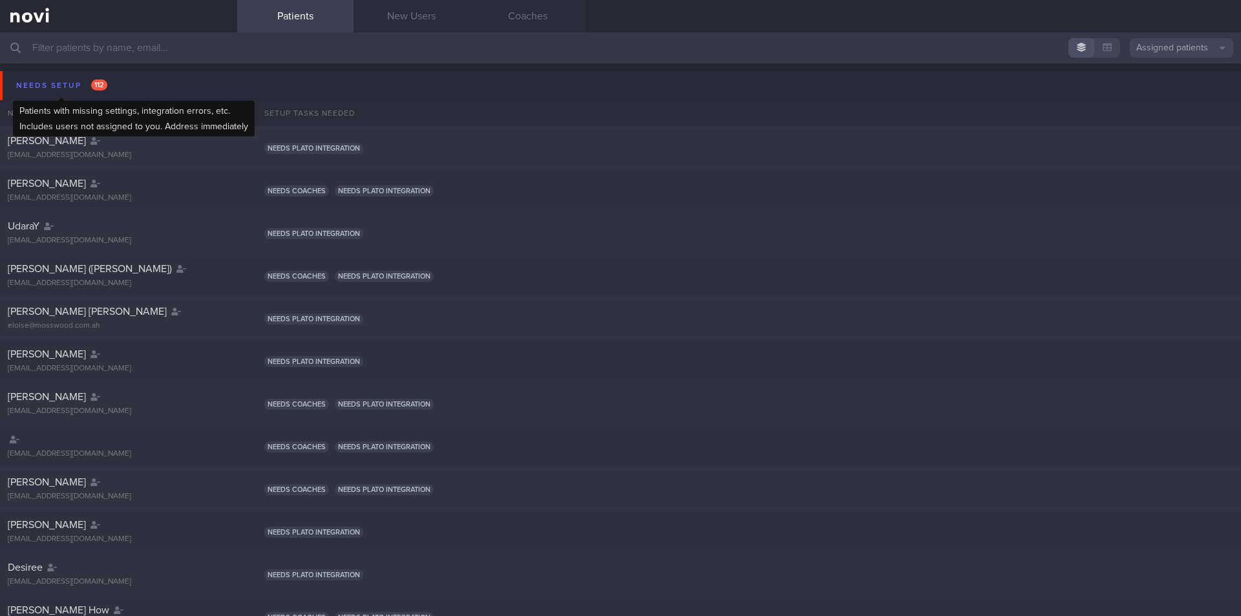  I want to click on button: Assigned patients, so click(1182, 48).